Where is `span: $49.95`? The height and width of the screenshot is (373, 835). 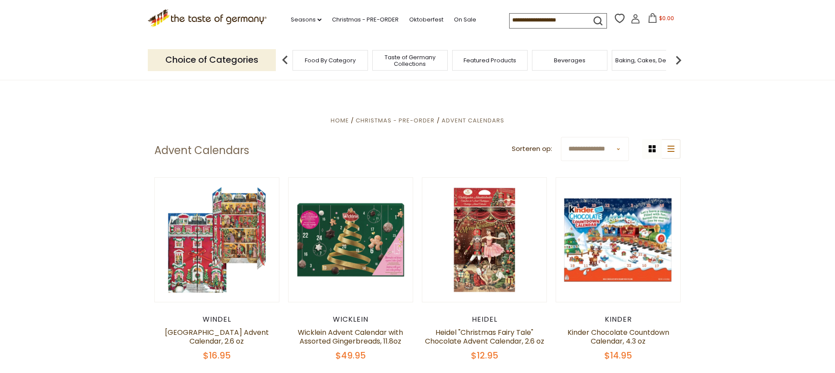 span: $49.95 is located at coordinates (350, 355).